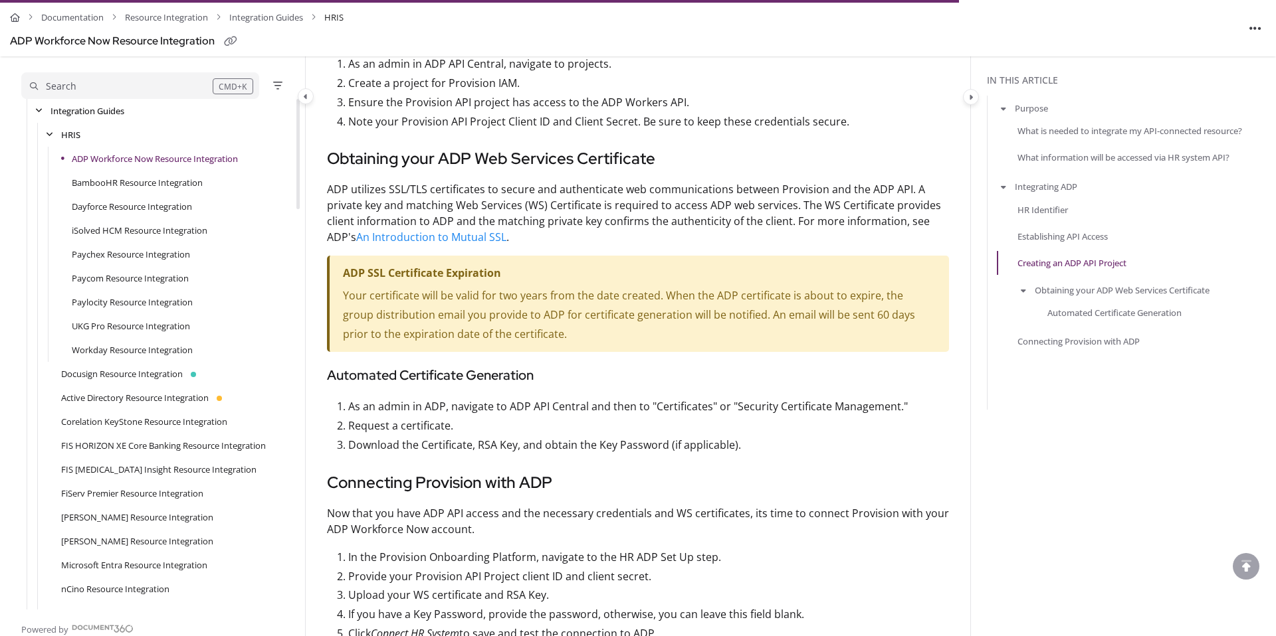 This screenshot has height=636, width=1276. I want to click on a: Resource Integration, so click(166, 17).